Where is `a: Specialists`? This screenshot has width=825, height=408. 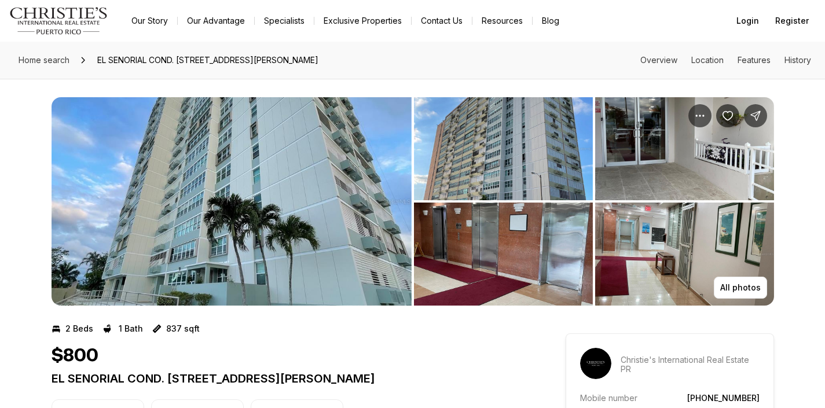
a: Specialists is located at coordinates (284, 21).